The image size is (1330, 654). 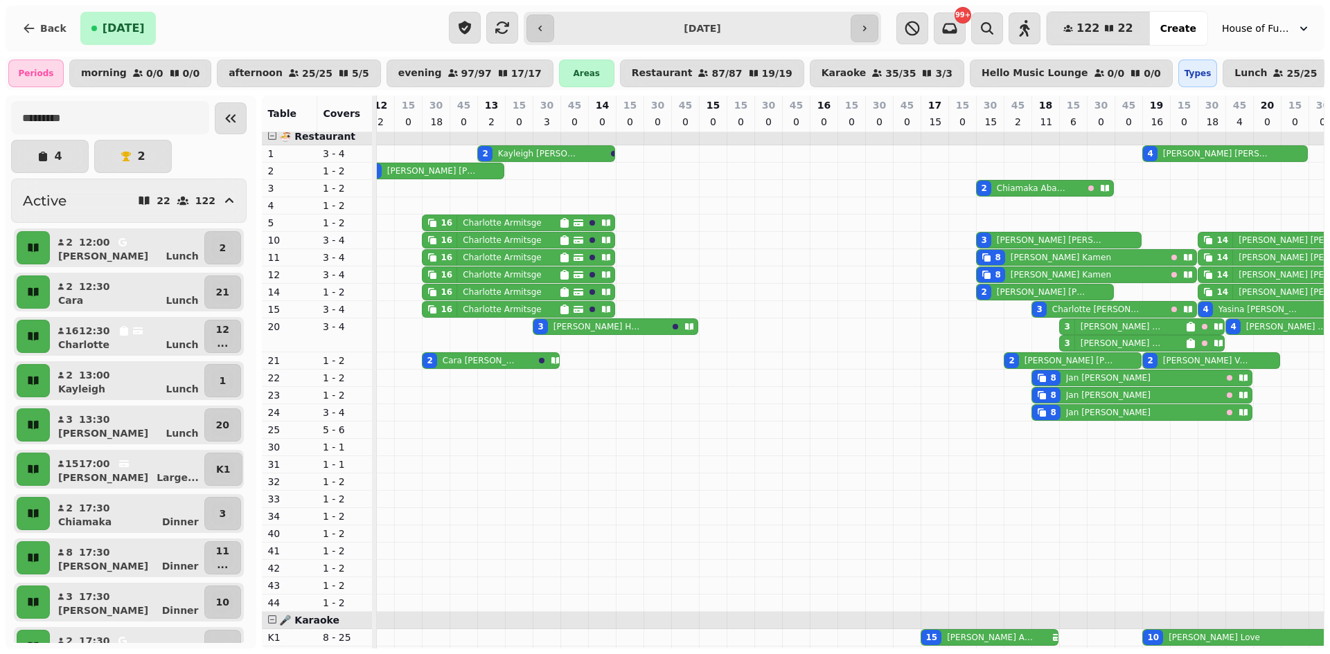 I want to click on p: 4, so click(x=1239, y=122).